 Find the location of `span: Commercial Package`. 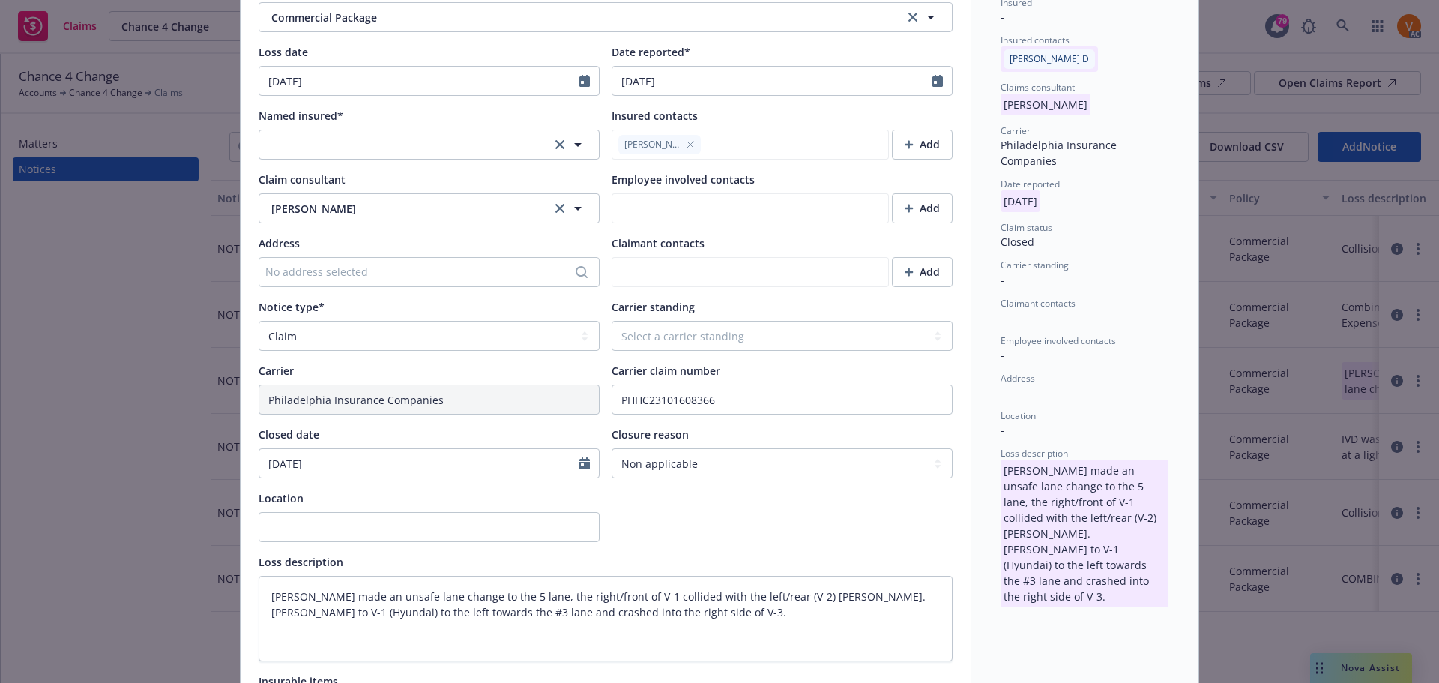

span: Commercial Package is located at coordinates (564, 17).